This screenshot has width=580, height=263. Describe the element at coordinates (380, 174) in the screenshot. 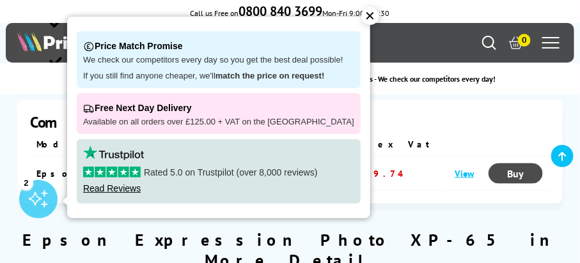

I see `td: £99.74` at that location.